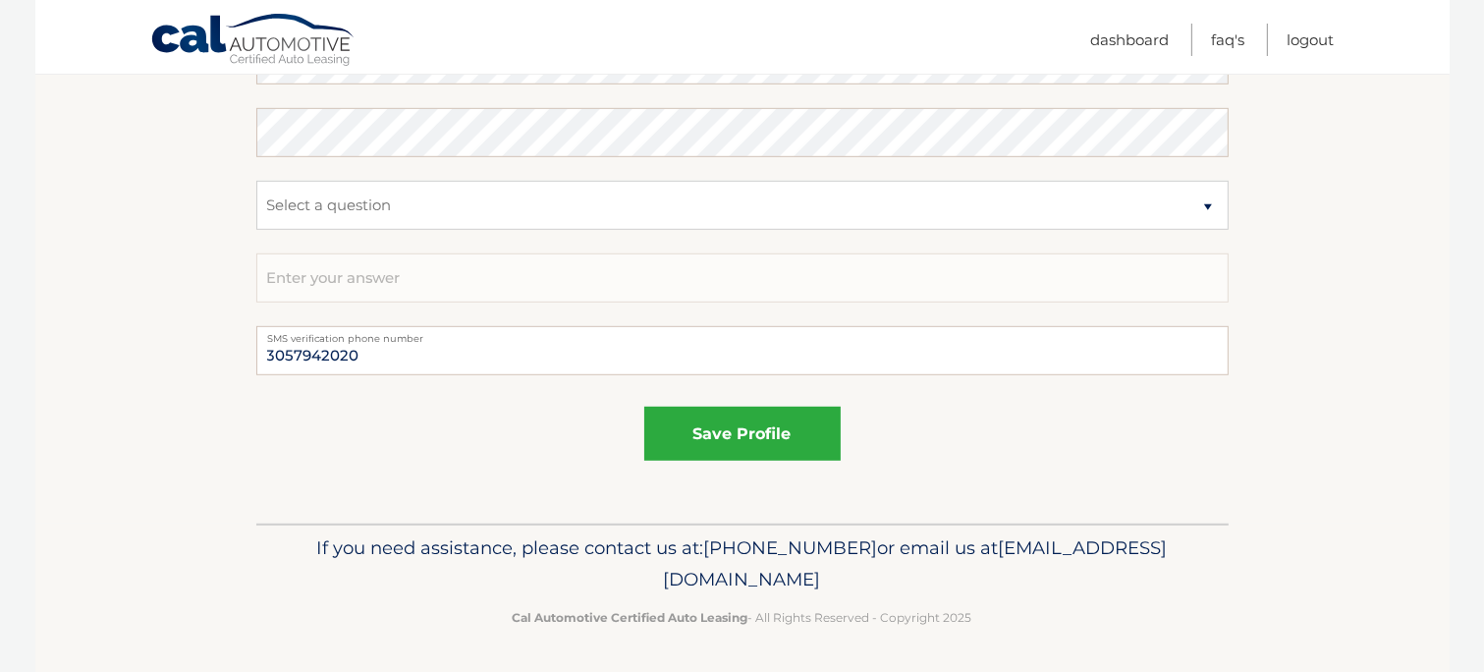  Describe the element at coordinates (1131, 39) in the screenshot. I see `a: Dashboard` at that location.